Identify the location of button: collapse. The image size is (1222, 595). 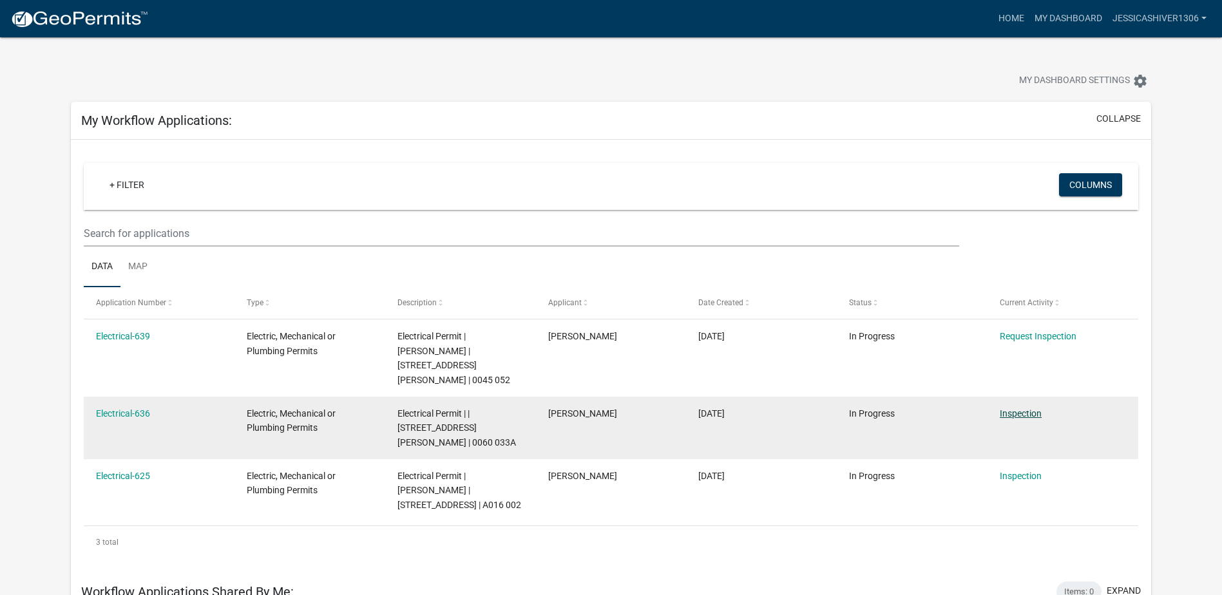
(1119, 119).